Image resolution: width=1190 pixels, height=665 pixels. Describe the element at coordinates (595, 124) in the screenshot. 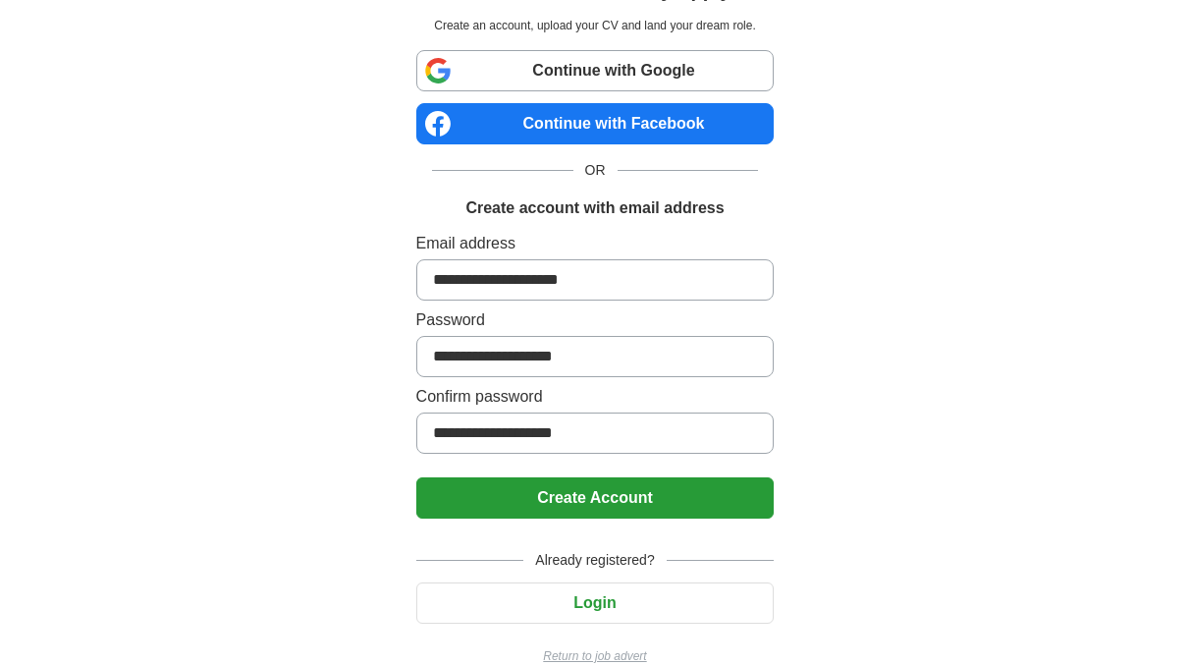

I see `a: Continue with Facebook` at that location.